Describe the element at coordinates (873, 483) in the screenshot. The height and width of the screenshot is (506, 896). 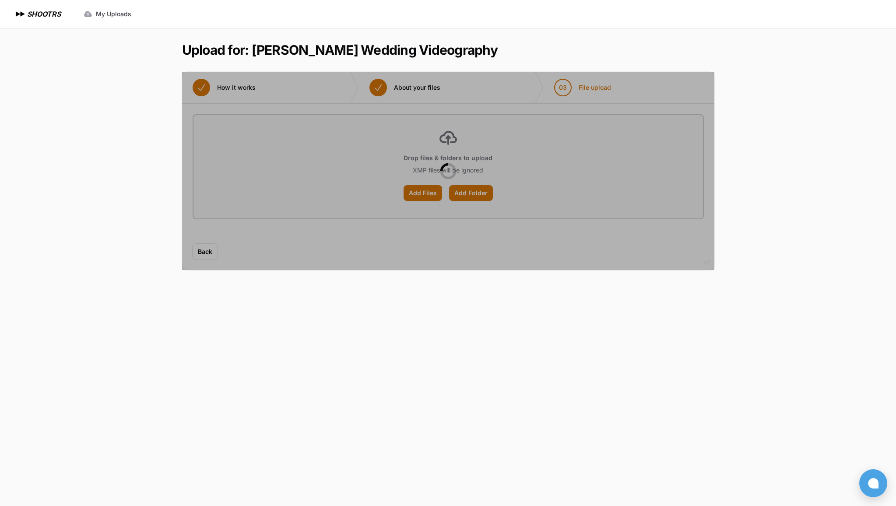
I see `button: Open chat window` at that location.